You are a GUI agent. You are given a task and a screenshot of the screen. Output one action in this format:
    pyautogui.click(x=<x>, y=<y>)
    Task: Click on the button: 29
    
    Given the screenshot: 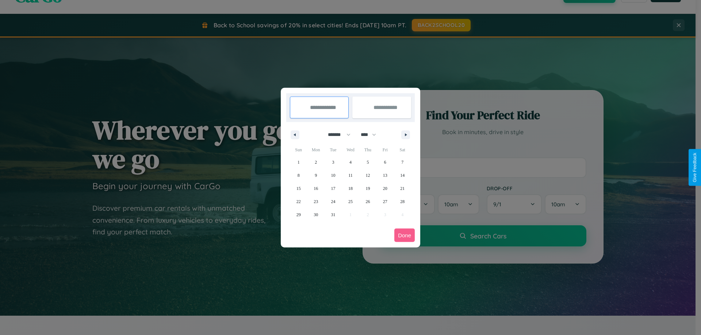 What is the action you would take?
    pyautogui.click(x=298, y=215)
    